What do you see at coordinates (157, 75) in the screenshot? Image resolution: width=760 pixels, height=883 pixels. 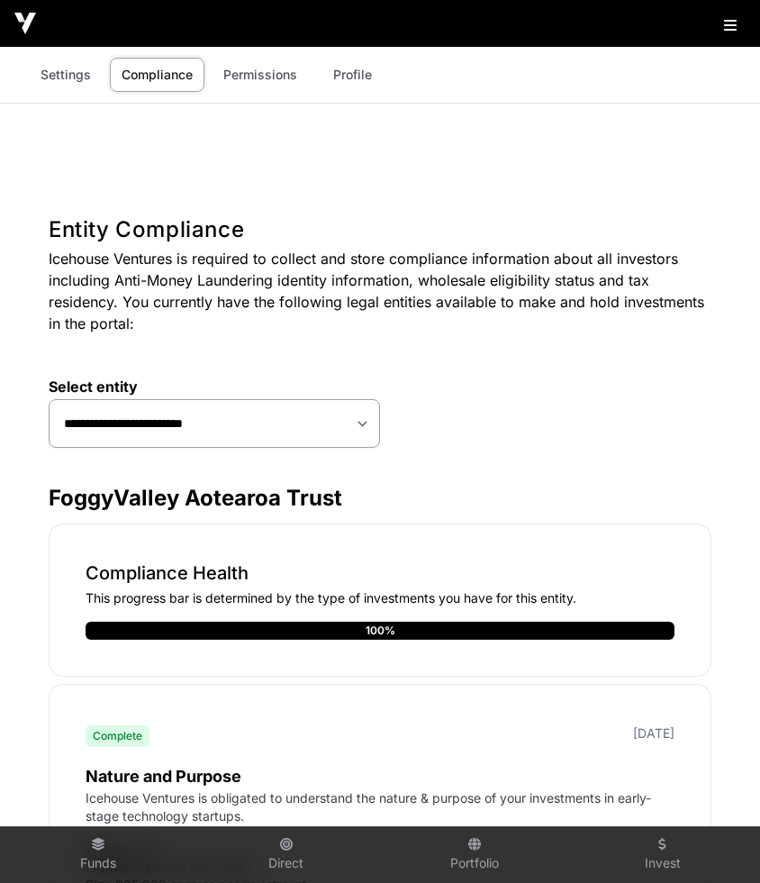 I see `a: Compliance` at bounding box center [157, 75].